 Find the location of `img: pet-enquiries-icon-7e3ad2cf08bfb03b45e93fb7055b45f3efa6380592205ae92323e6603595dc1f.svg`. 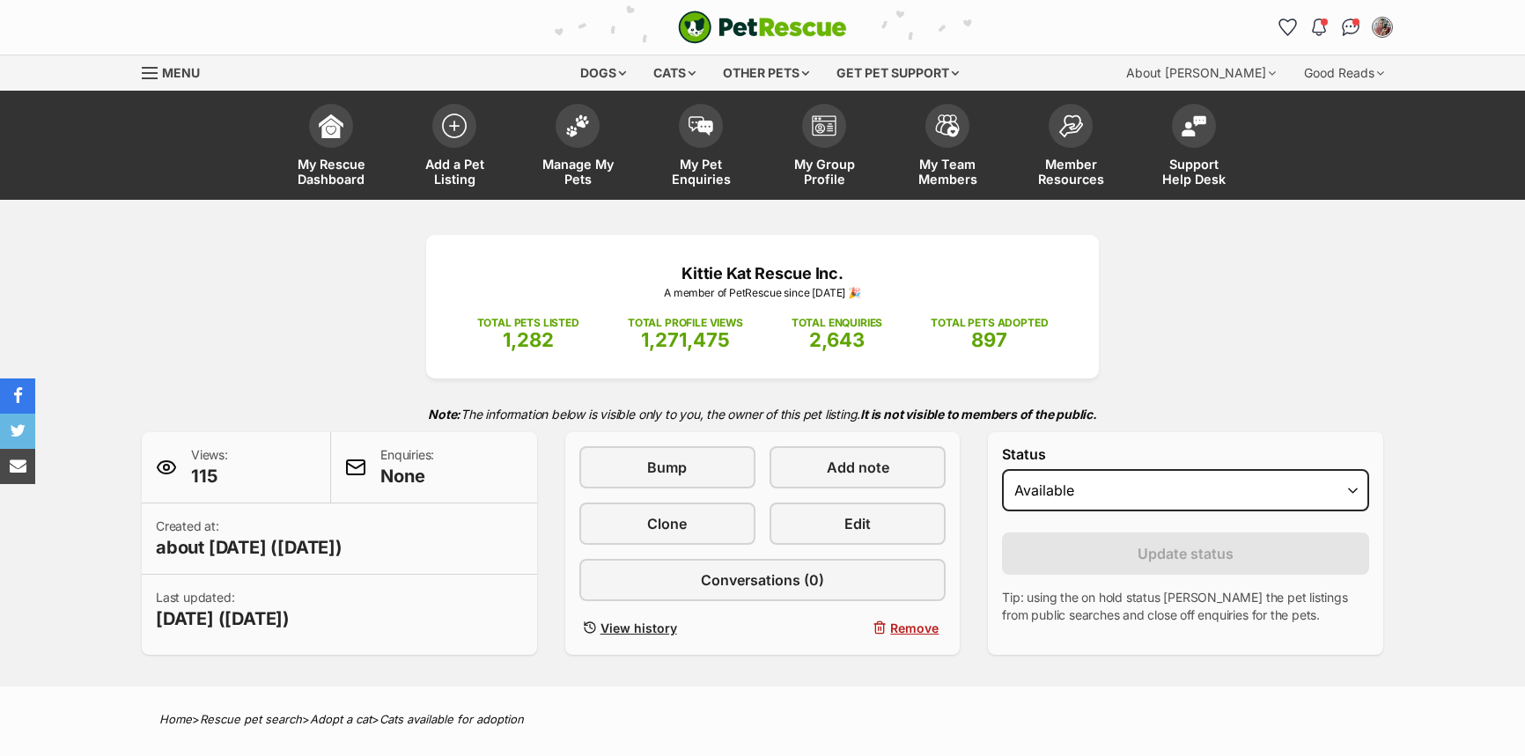

img: pet-enquiries-icon-7e3ad2cf08bfb03b45e93fb7055b45f3efa6380592205ae92323e6603595dc1f.svg is located at coordinates (701, 126).